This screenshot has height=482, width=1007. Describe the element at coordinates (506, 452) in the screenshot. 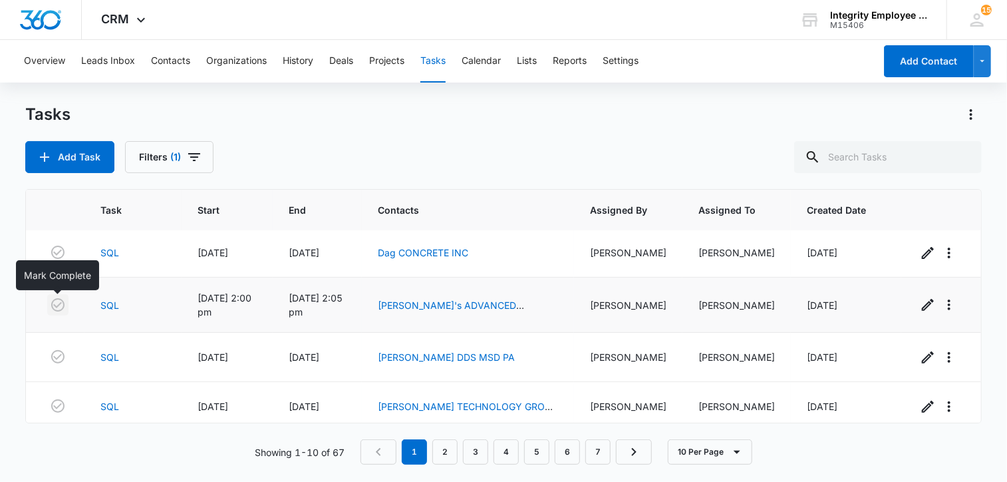

I see `nav: Pagination` at that location.